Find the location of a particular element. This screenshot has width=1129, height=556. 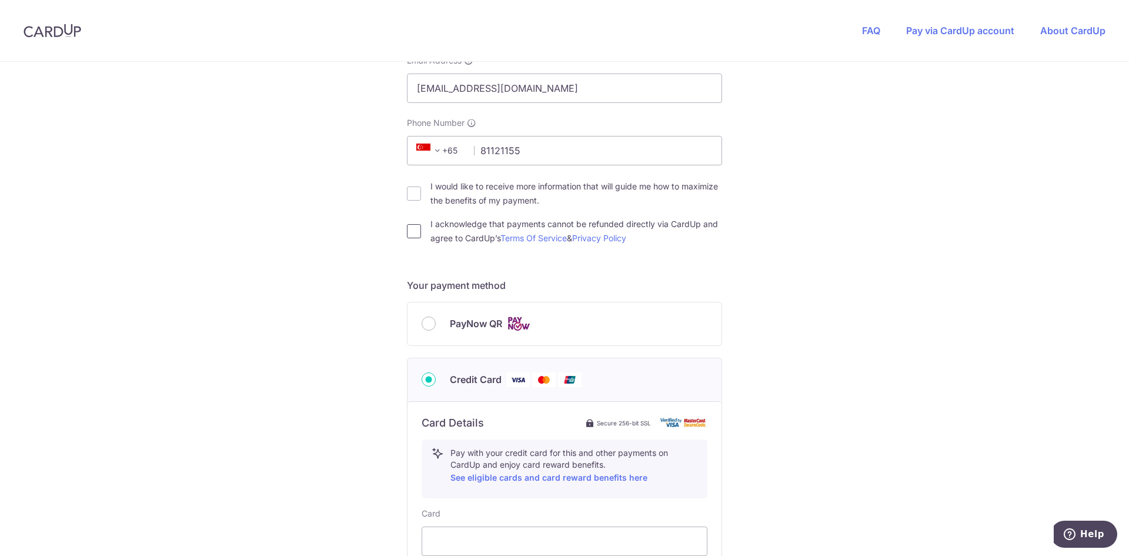

div: Credit Card Visa Mastercard Union Pay is located at coordinates (564, 379).